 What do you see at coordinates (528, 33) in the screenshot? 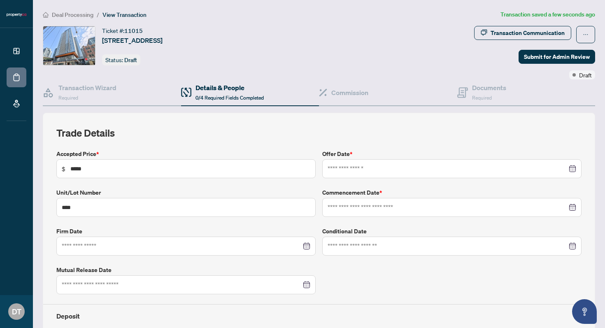
I see `div: Transaction Communication` at bounding box center [528, 33].